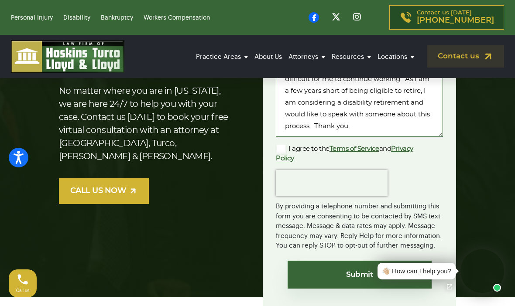 This screenshot has height=306, width=515. I want to click on span: Call us, so click(23, 291).